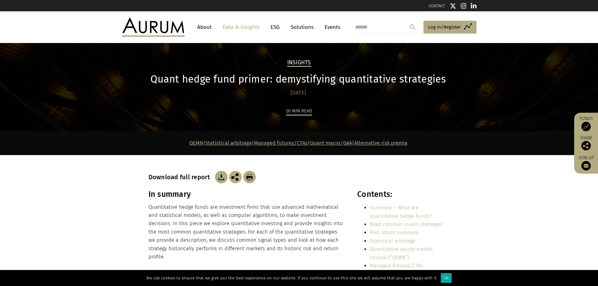  What do you see at coordinates (445, 27) in the screenshot?
I see `span: Log in/Register` at bounding box center [445, 27].